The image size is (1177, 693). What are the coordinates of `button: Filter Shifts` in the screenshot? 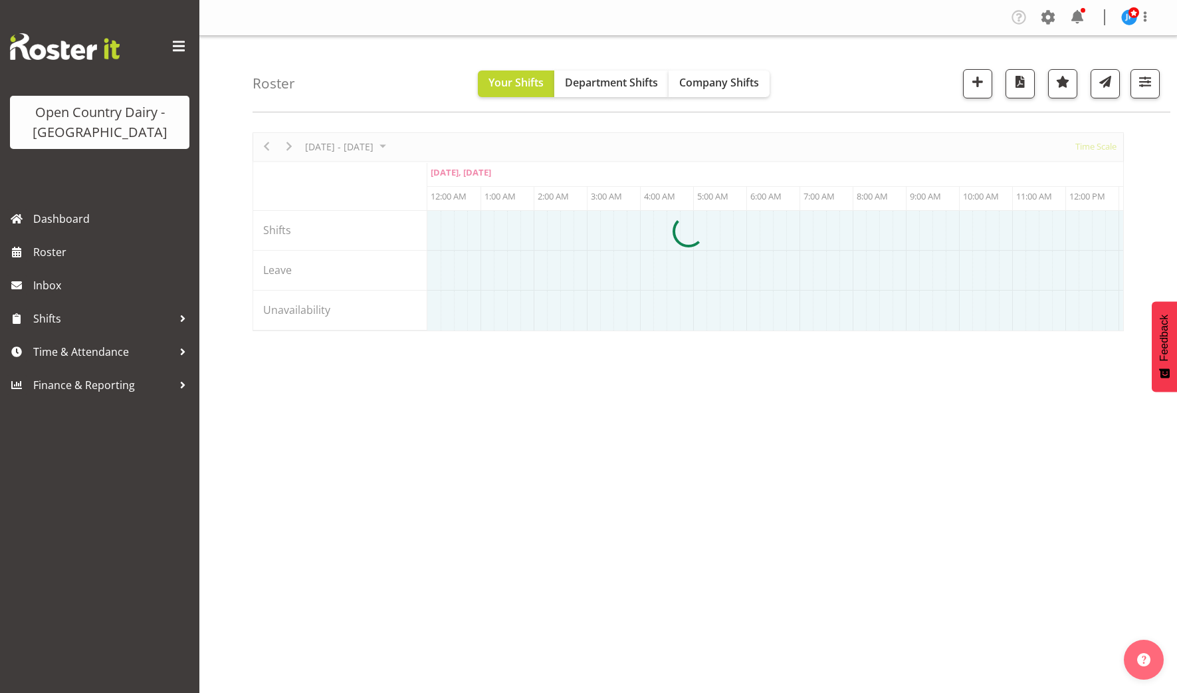 It's located at (1145, 84).